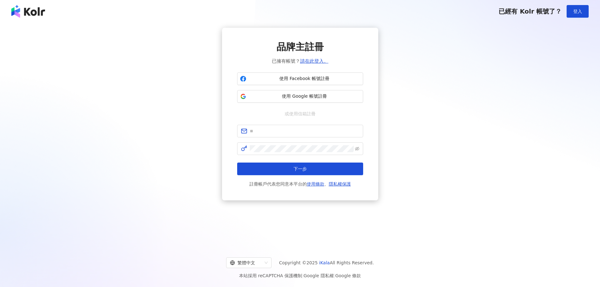 The width and height of the screenshot is (600, 287). What do you see at coordinates (300, 47) in the screenshot?
I see `span: 品牌主註冊` at bounding box center [300, 47].